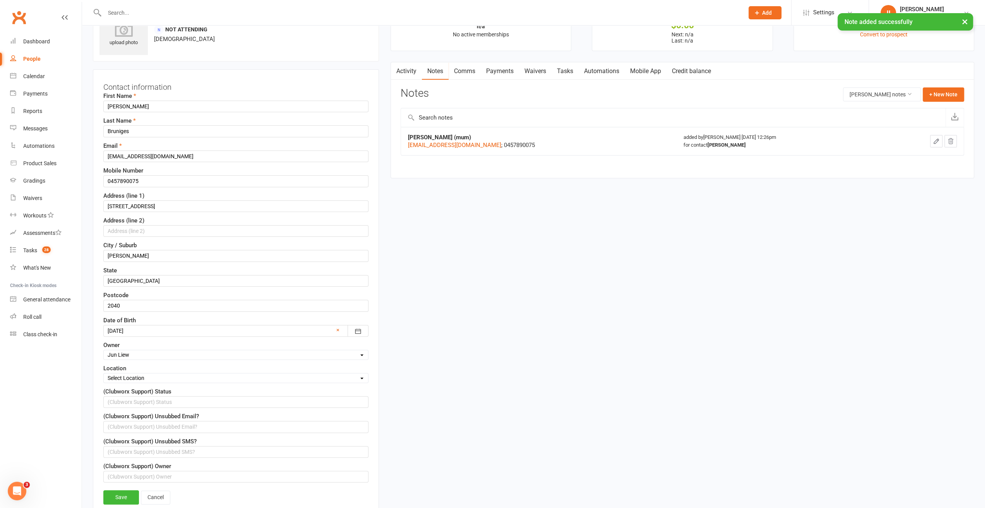  I want to click on div: Workouts, so click(35, 216).